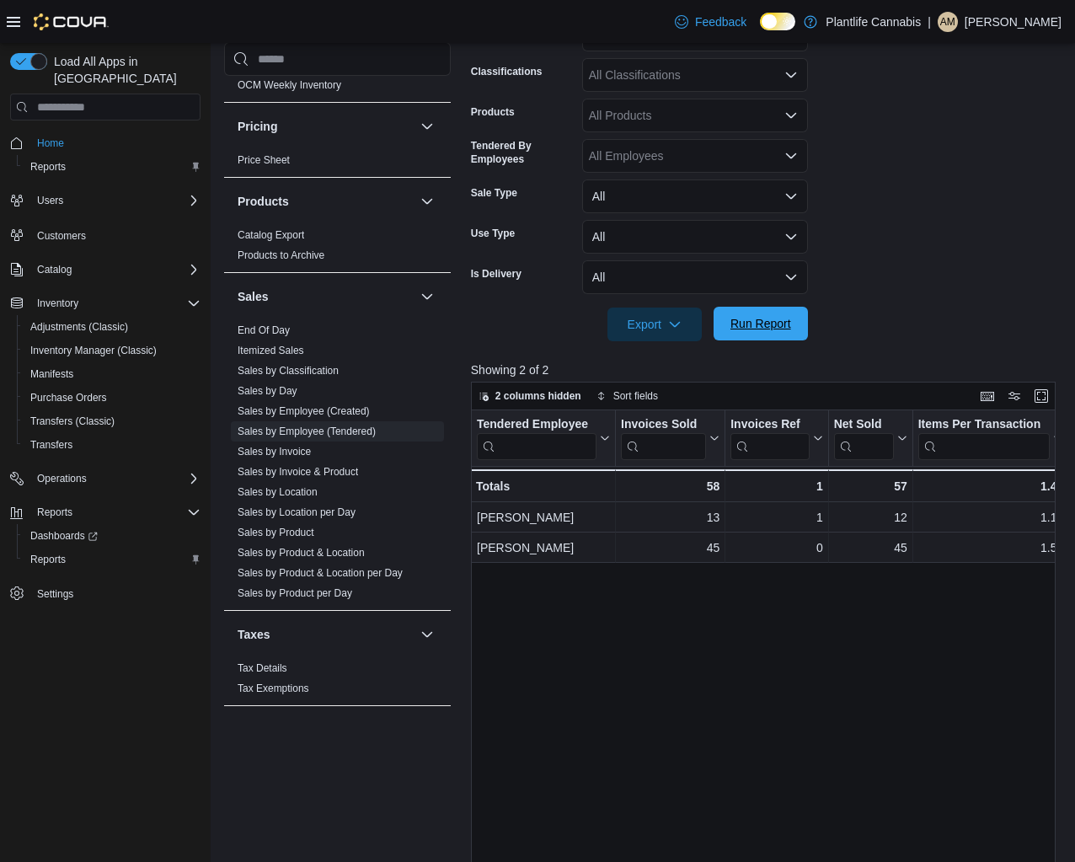  What do you see at coordinates (320, 573) in the screenshot?
I see `span: Sales by Product & Location per Day` at bounding box center [320, 573].